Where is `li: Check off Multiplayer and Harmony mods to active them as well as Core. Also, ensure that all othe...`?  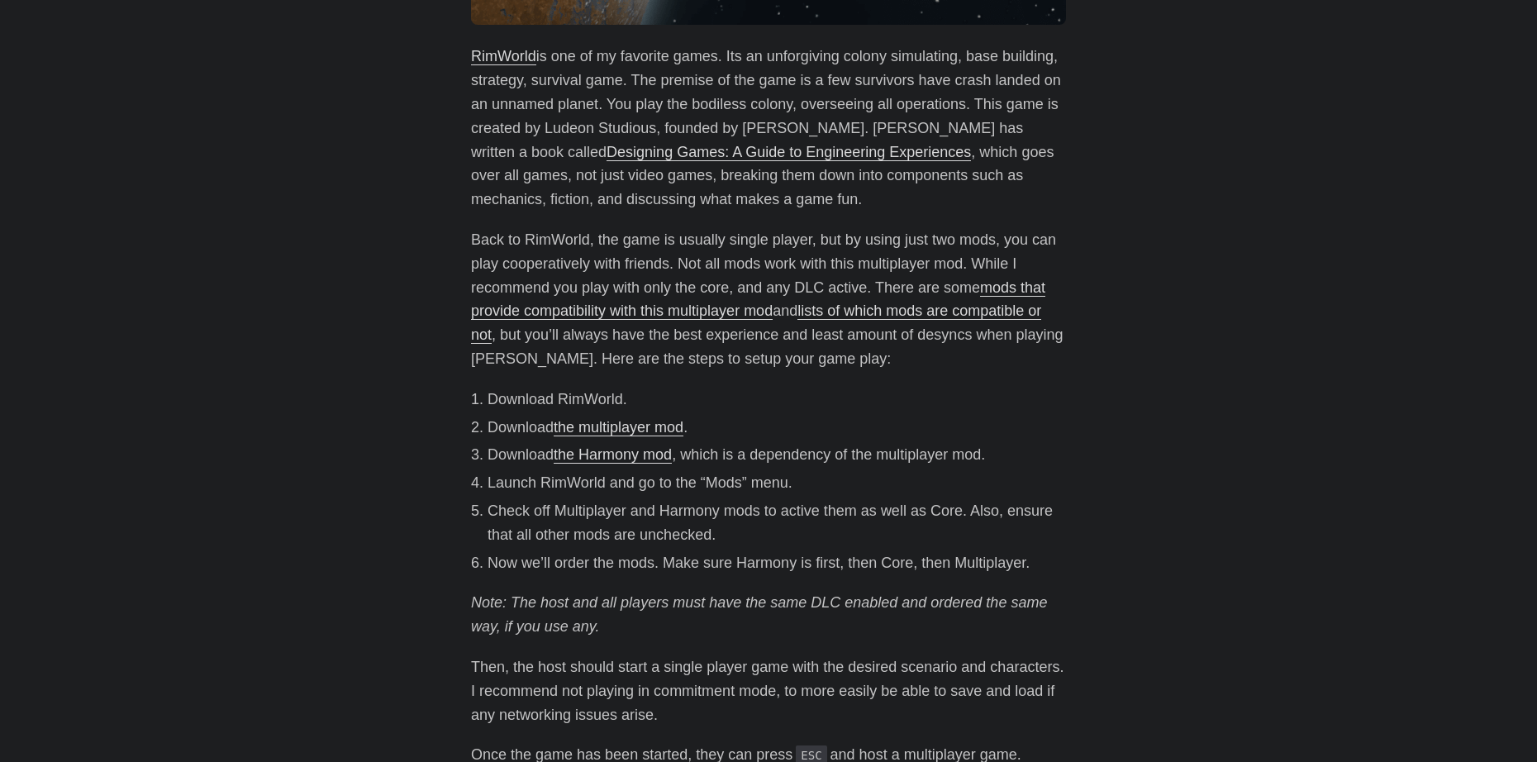
li: Check off Multiplayer and Harmony mods to active them as well as Core. Also, ensure that all othe... is located at coordinates (777, 523).